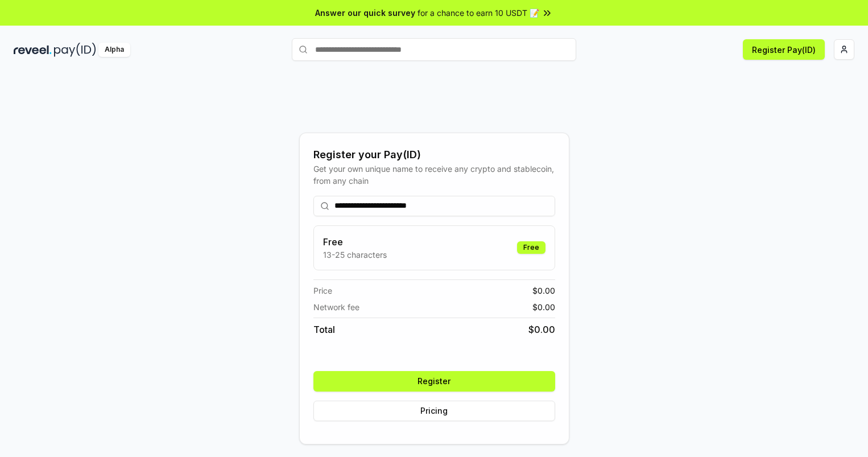 Image resolution: width=868 pixels, height=457 pixels. What do you see at coordinates (324, 329) in the screenshot?
I see `span: Total` at bounding box center [324, 329].